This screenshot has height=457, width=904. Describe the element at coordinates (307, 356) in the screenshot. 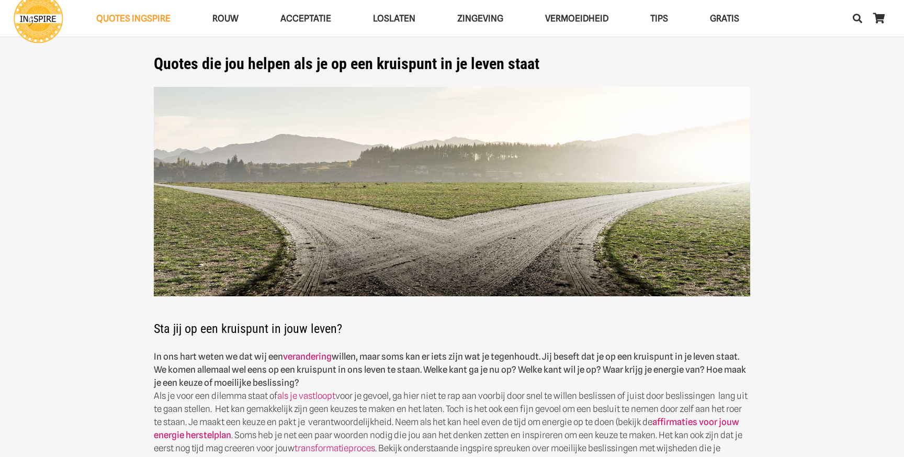

I see `a: verandering` at that location.